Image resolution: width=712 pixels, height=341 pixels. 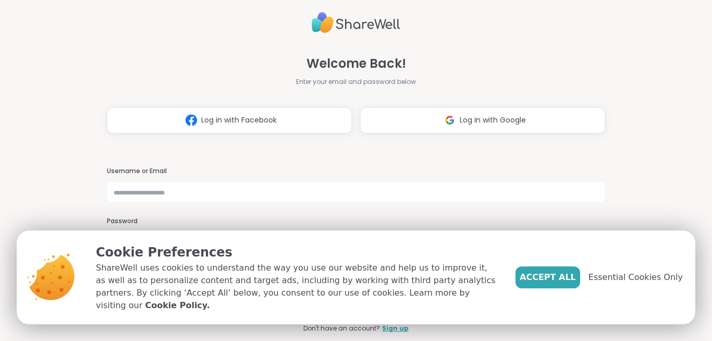 I want to click on p: ShareWell uses cookies to understand the way you use our website and help us to improve it, as we..., so click(x=297, y=287).